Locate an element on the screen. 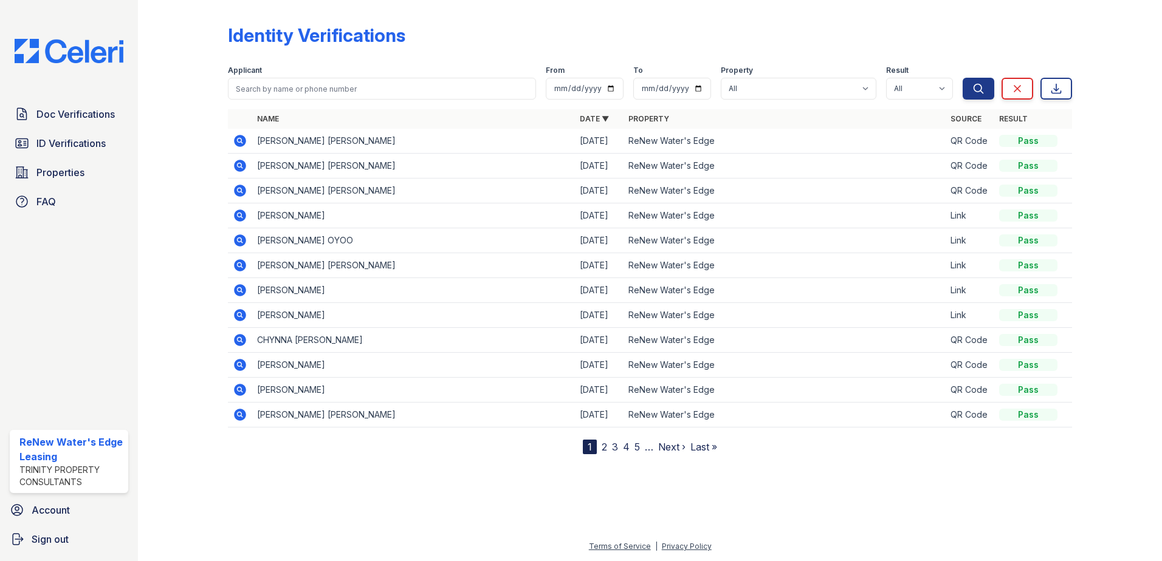 This screenshot has width=1162, height=561. a: Account is located at coordinates (69, 510).